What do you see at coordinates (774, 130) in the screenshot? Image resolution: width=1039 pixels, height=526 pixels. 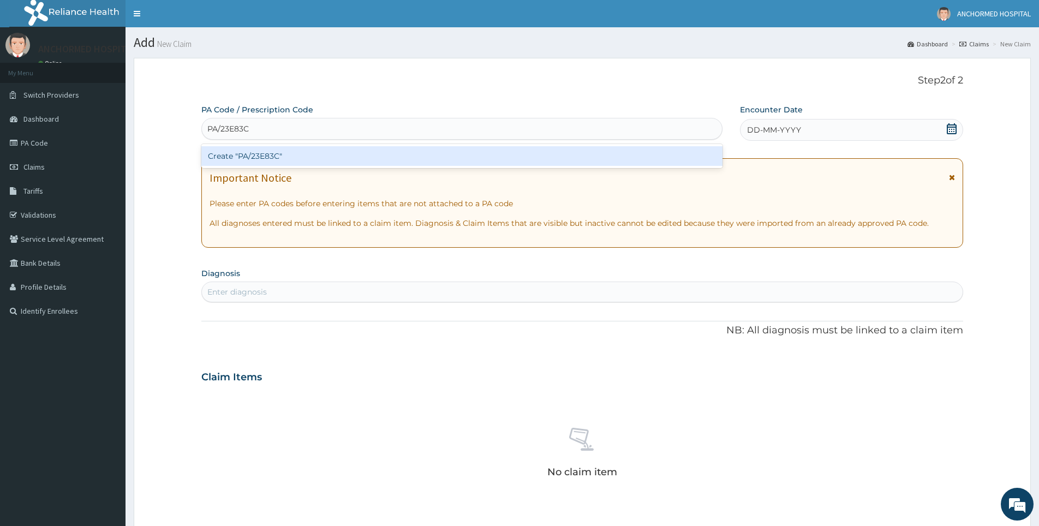 I see `span: DD-MM-YYYY` at bounding box center [774, 130].